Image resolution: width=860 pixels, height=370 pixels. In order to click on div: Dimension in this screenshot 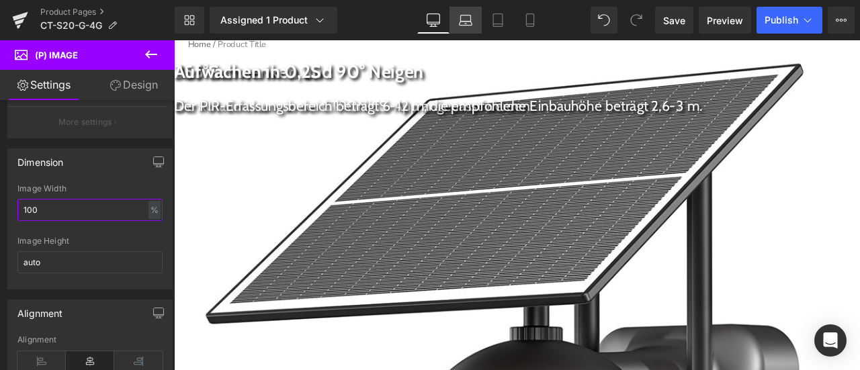, I will do `click(40, 158)`.